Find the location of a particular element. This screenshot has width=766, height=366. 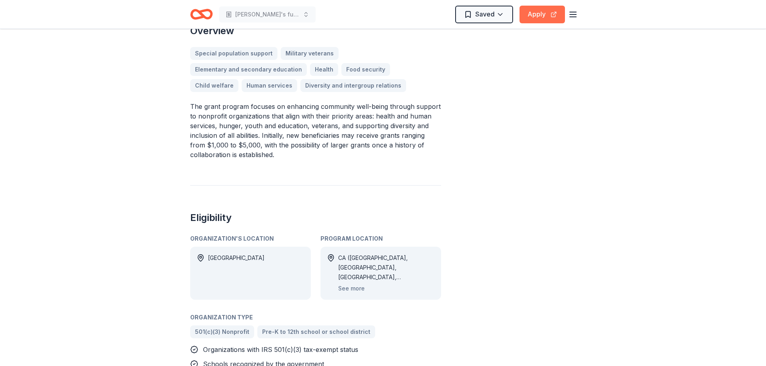

span: Saved is located at coordinates (485, 14).